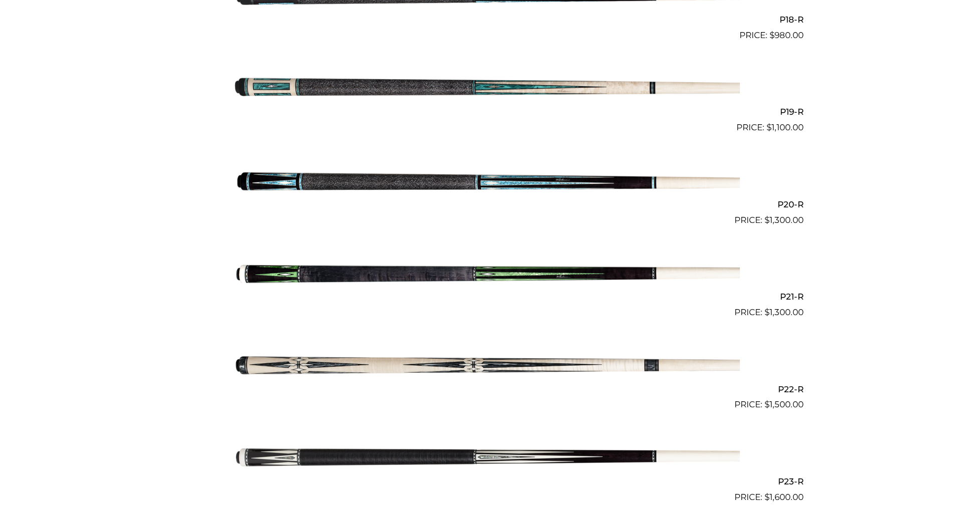  I want to click on img: P21-R, so click(487, 273).